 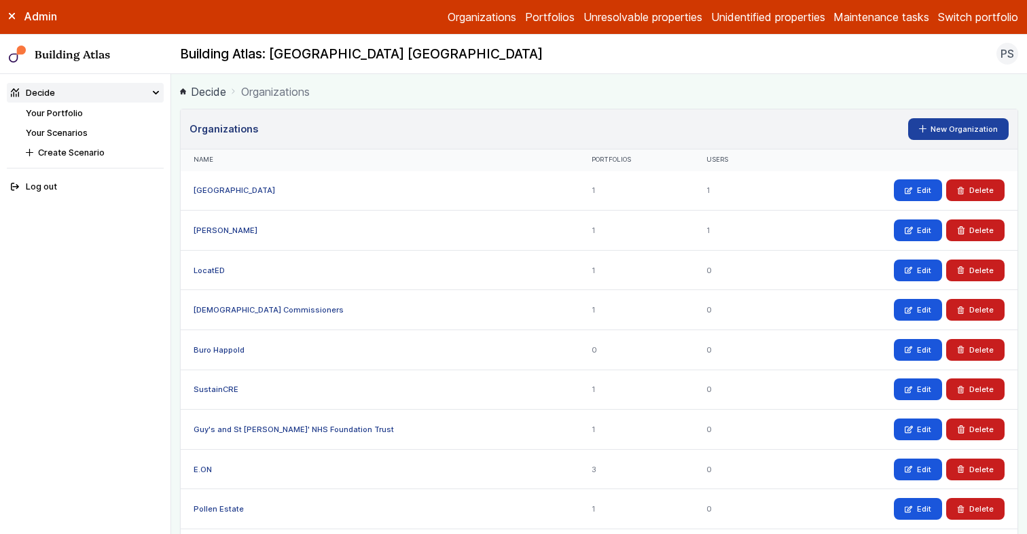 What do you see at coordinates (202, 469) in the screenshot?
I see `a: E.ON` at bounding box center [202, 469].